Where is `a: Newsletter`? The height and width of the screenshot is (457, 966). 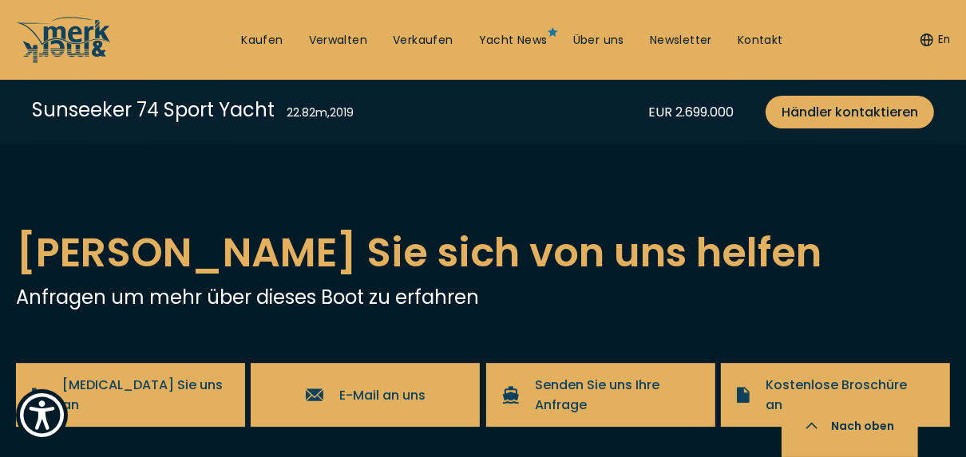
a: Newsletter is located at coordinates (681, 41).